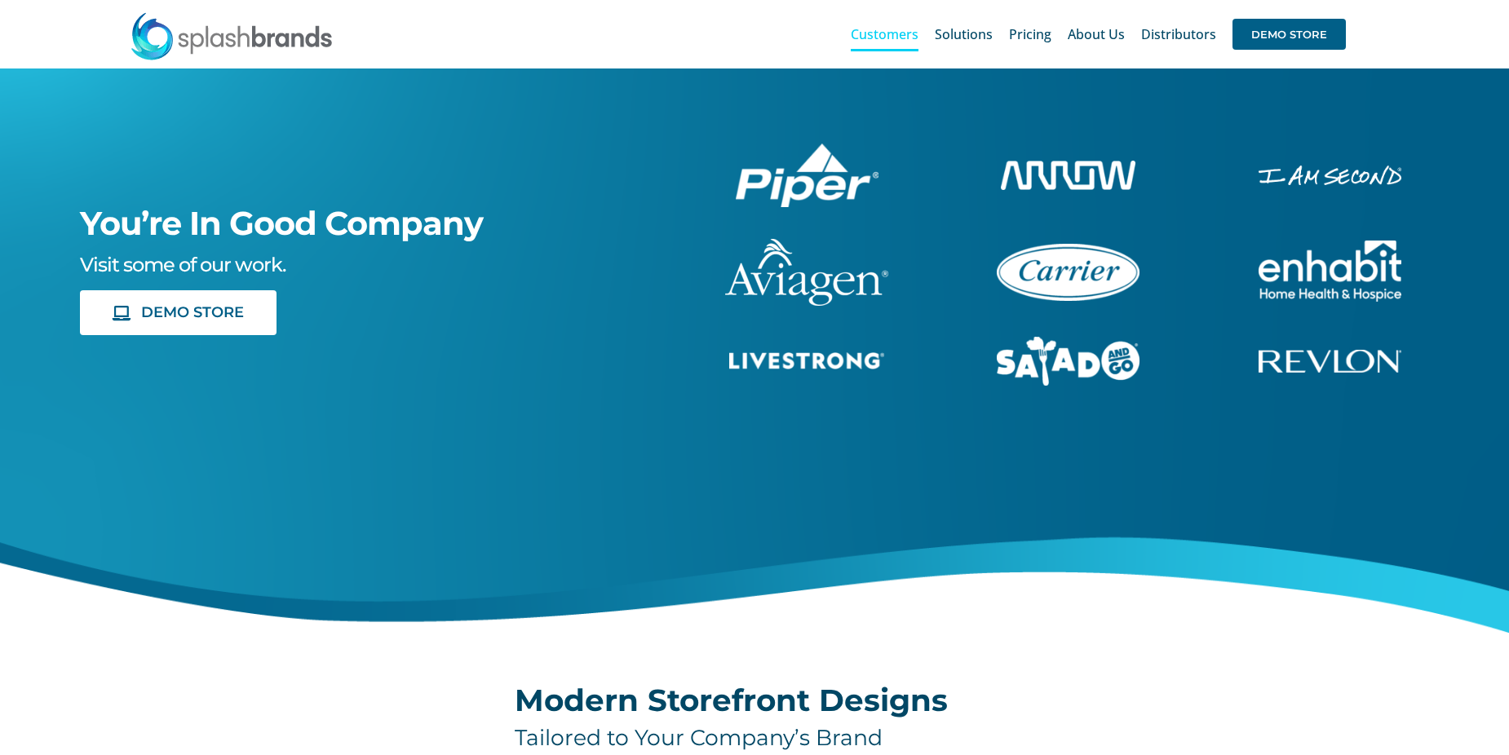  Describe the element at coordinates (807, 359) in the screenshot. I see `a: livestrong-5E-website` at that location.